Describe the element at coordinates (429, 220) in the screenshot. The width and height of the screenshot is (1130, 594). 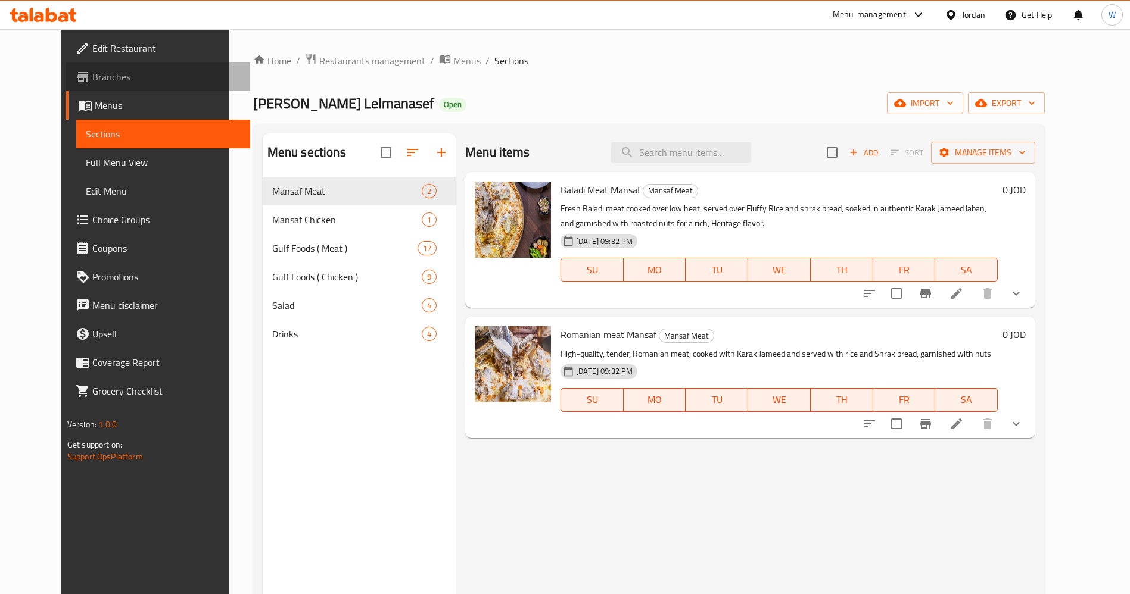
I see `span: 1` at that location.